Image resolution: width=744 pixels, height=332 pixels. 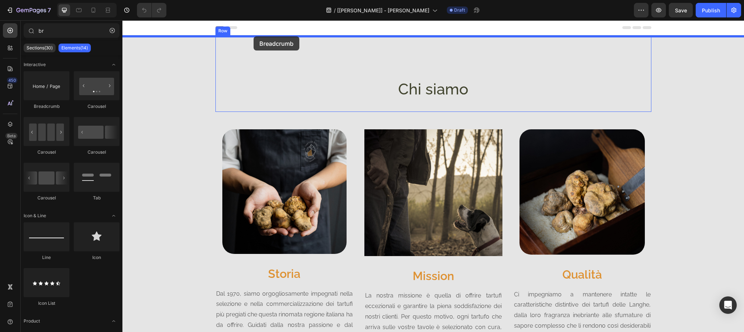 What do you see at coordinates (35, 216) in the screenshot?
I see `span: Icon & Line` at bounding box center [35, 216].